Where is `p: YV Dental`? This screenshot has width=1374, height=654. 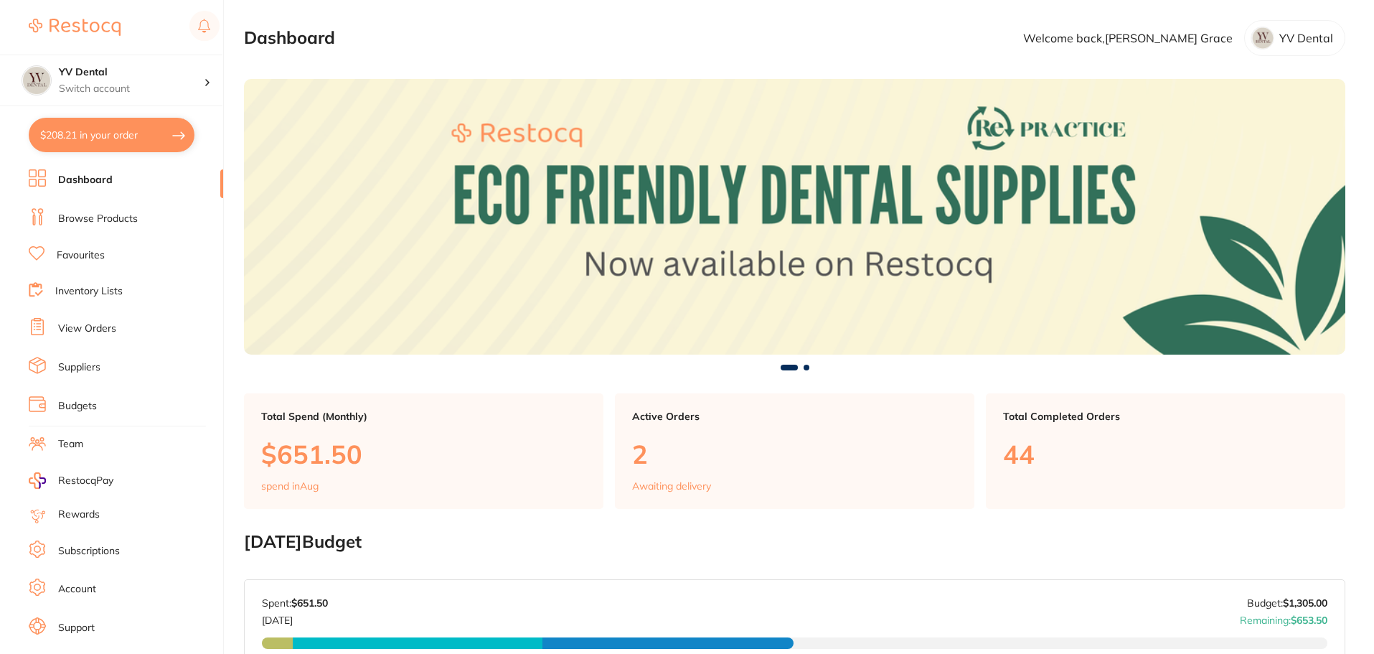 p: YV Dental is located at coordinates (1306, 38).